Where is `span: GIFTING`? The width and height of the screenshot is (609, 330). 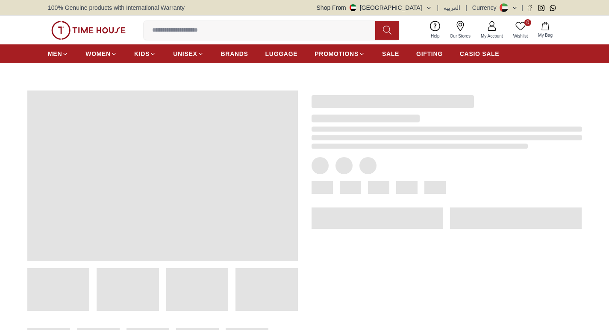
span: GIFTING is located at coordinates (430, 54).